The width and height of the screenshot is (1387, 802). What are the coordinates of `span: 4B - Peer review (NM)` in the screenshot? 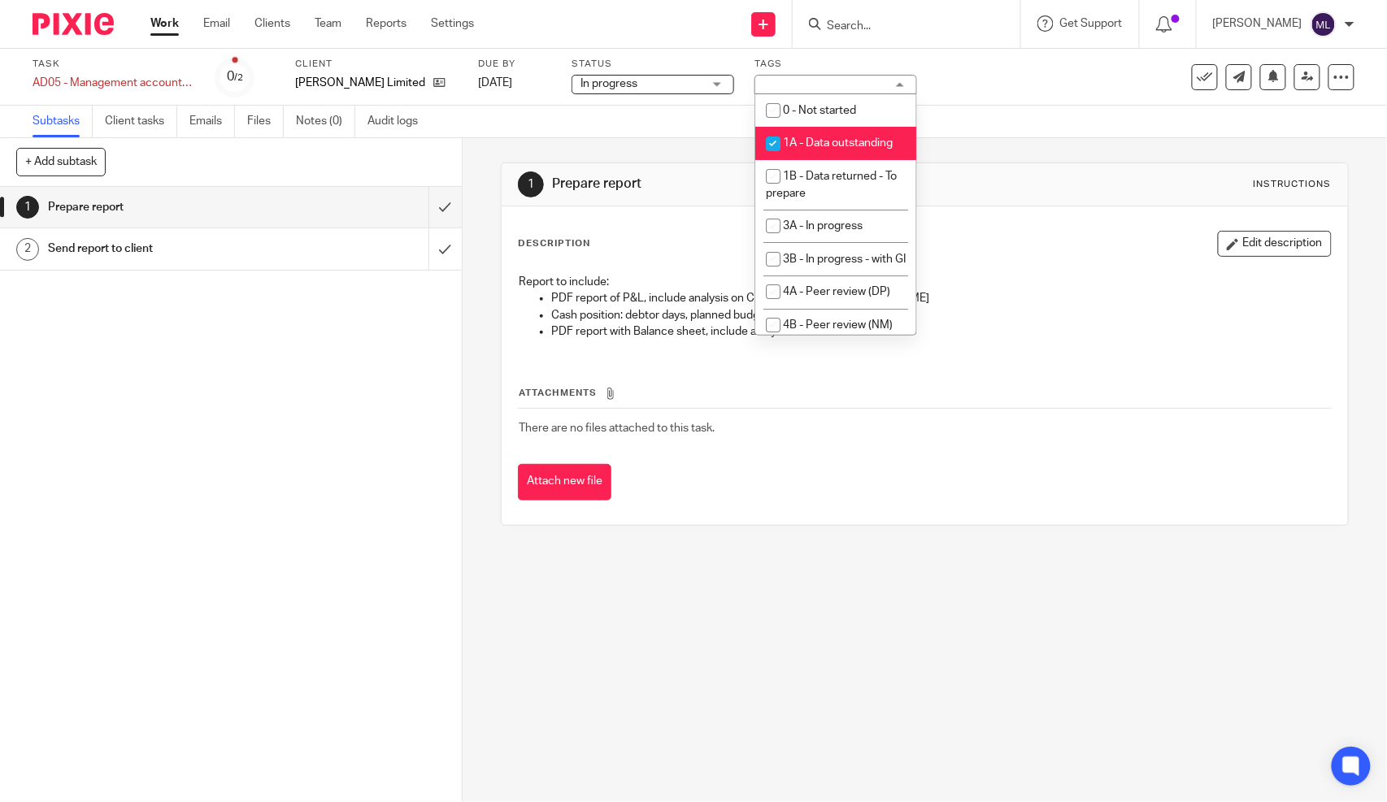 It's located at (837, 325).